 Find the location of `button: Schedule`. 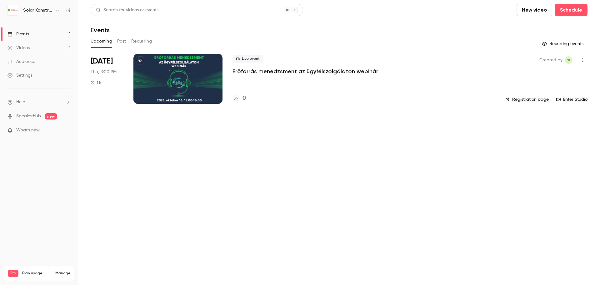

button: Schedule is located at coordinates (571, 10).